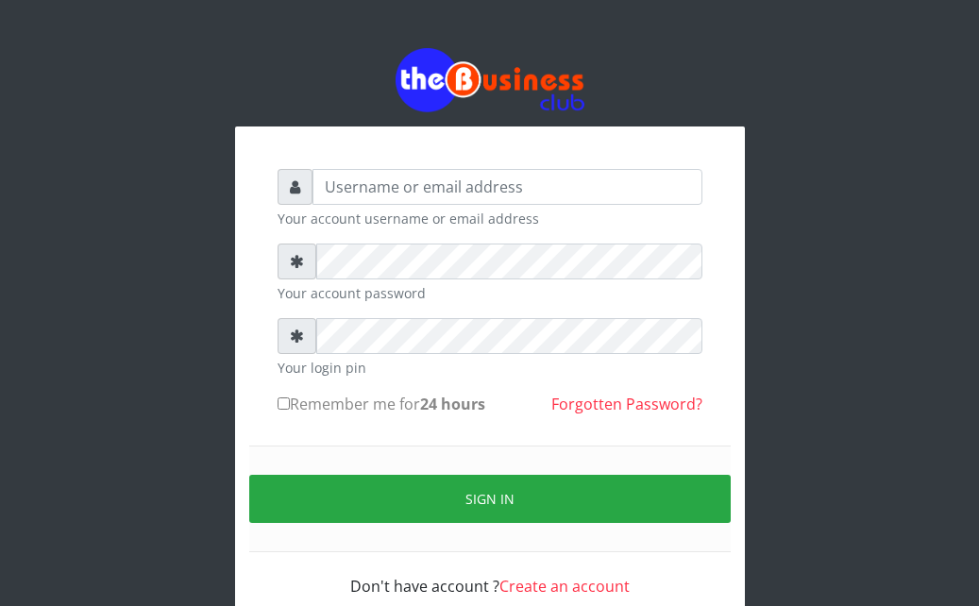  What do you see at coordinates (490, 293) in the screenshot?
I see `small: Your account password` at bounding box center [490, 293].